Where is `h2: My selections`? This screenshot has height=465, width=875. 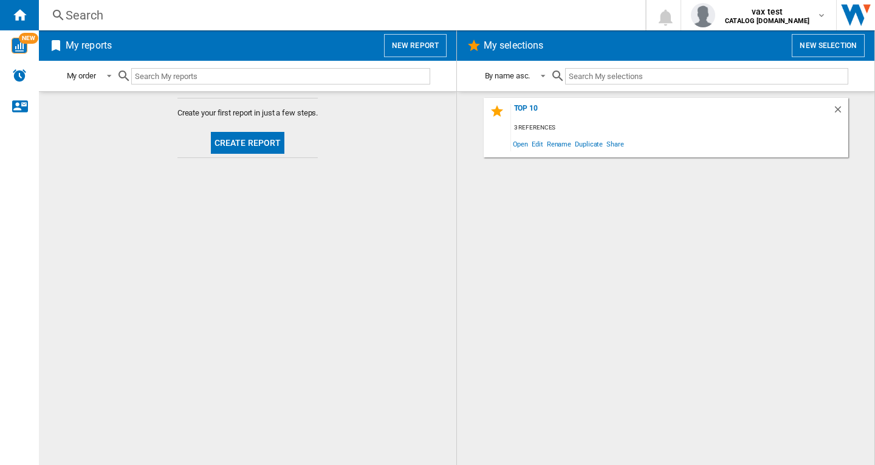 h2: My selections is located at coordinates (513, 46).